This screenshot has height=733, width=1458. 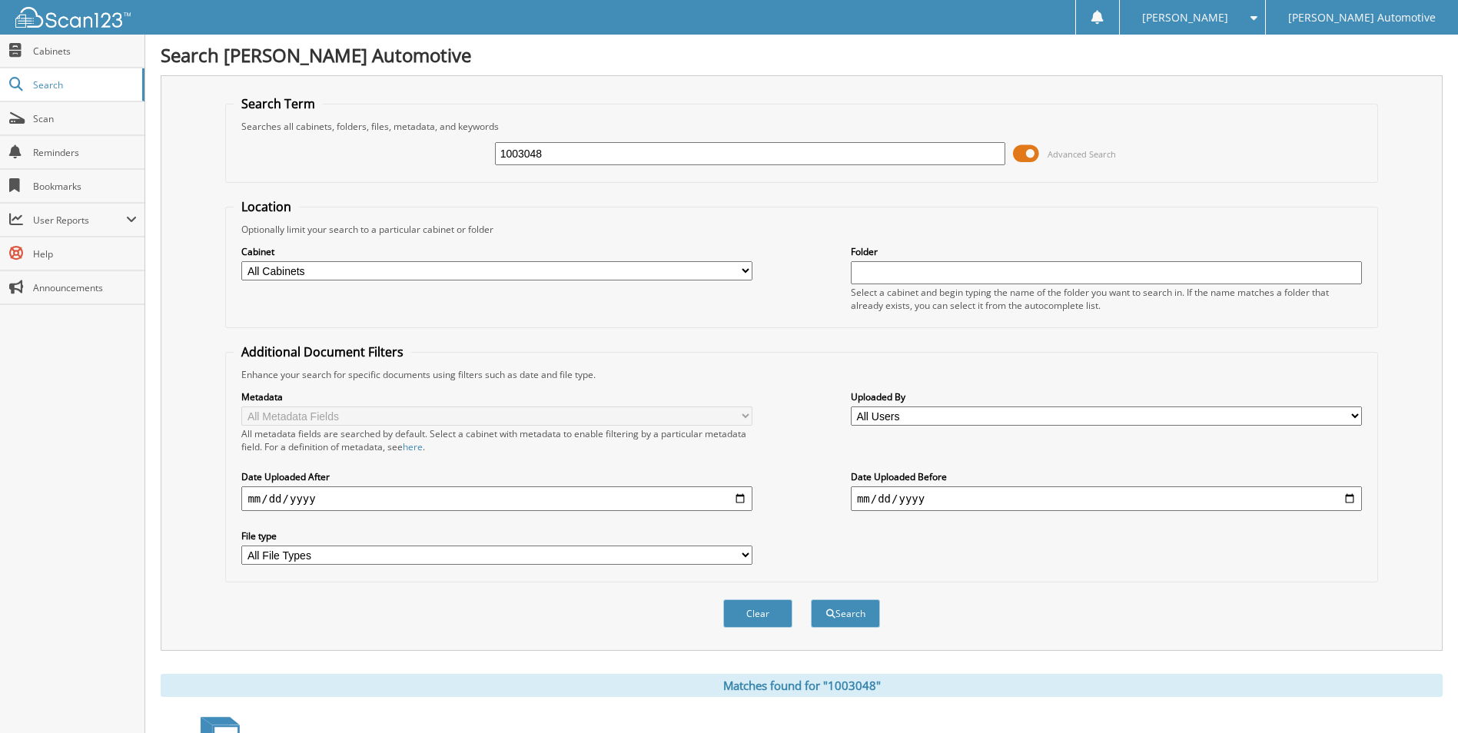 I want to click on div: Chat Widget, so click(x=1420, y=696).